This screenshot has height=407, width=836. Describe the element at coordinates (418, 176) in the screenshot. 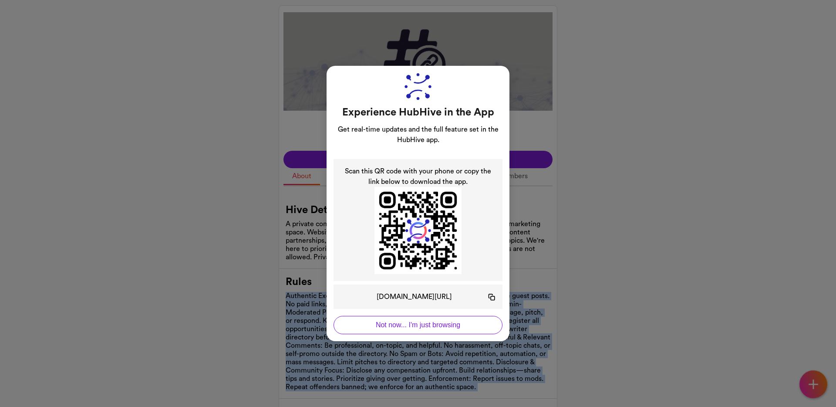

I see `p: Scan this QR code with your phone or copy the link below to download the app.` at that location.